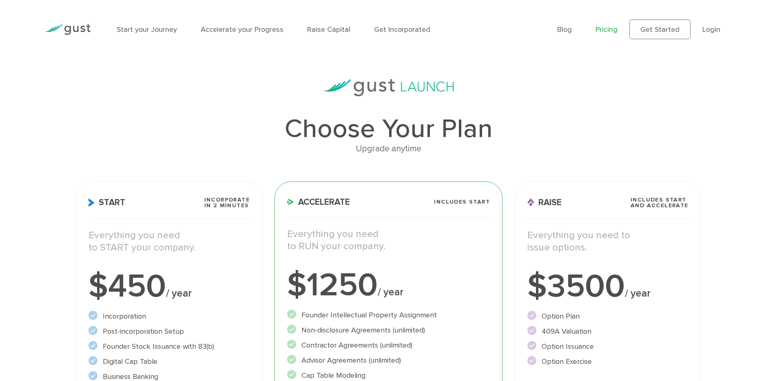  What do you see at coordinates (660, 203) in the screenshot?
I see `span: Includes START and ACCELERATE` at bounding box center [660, 203].